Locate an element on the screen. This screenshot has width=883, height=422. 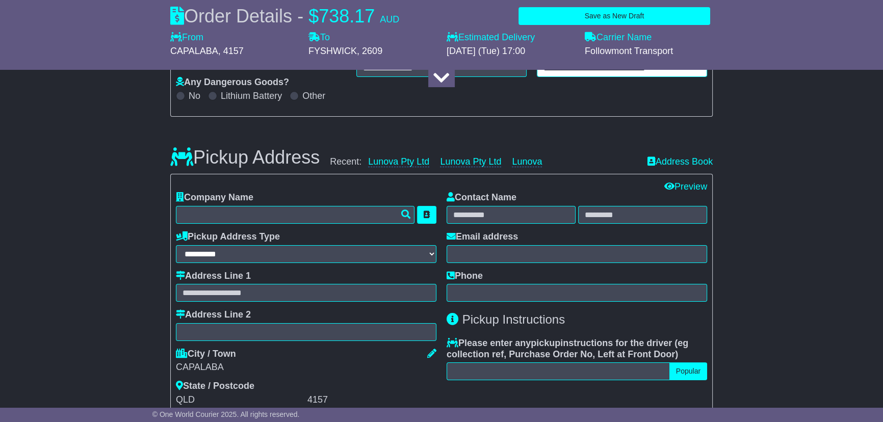
span: FYSHWICK is located at coordinates (332, 51).